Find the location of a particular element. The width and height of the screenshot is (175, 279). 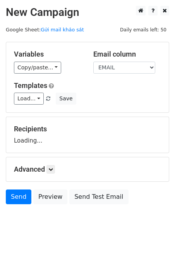

button: Save is located at coordinates (66, 99).